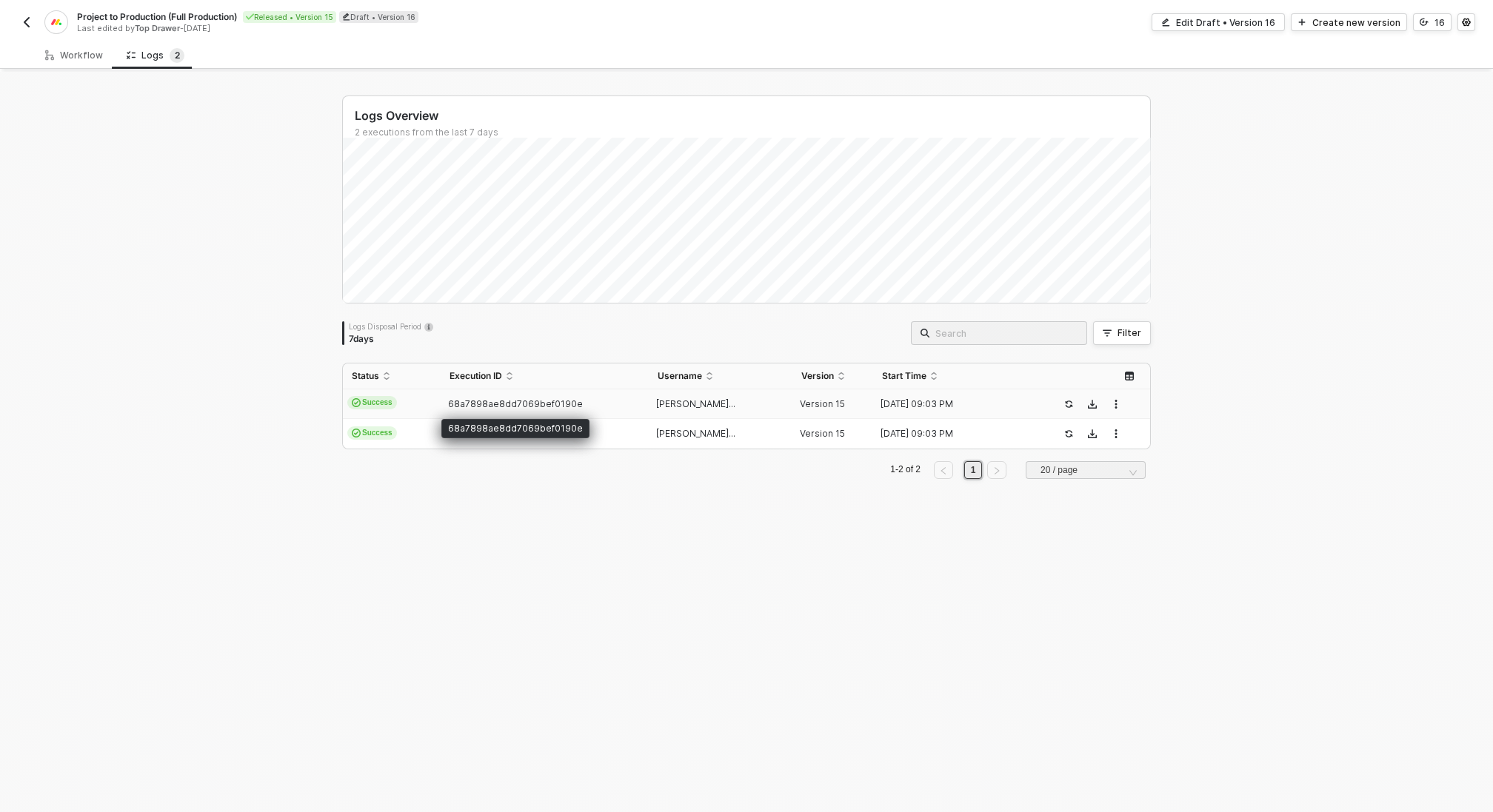 The image size is (1493, 812). I want to click on span: 2, so click(177, 55).